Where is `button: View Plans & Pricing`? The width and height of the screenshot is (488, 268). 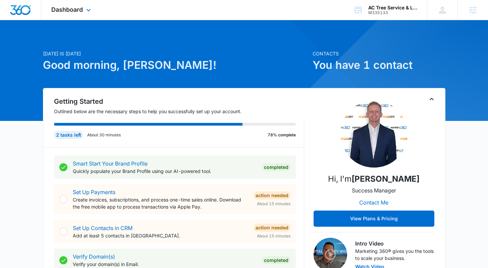 button: View Plans & Pricing is located at coordinates (374, 218).